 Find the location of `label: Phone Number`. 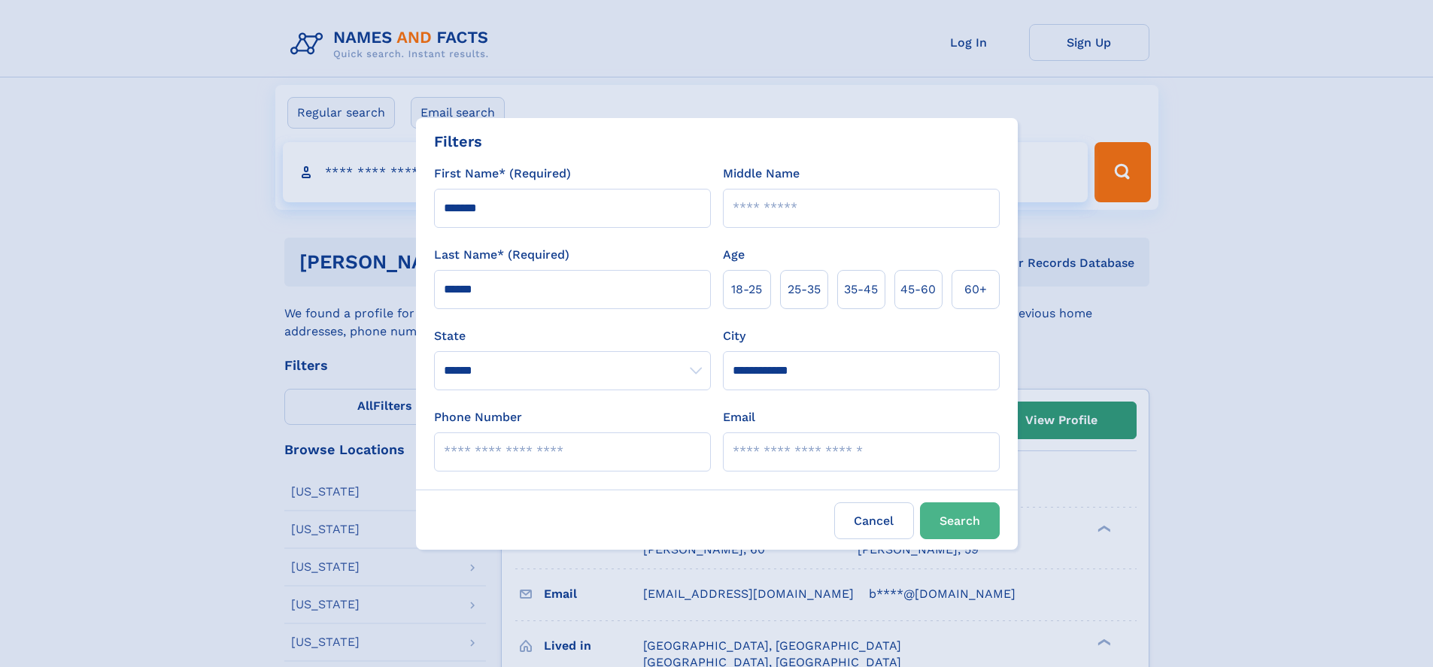

label: Phone Number is located at coordinates (478, 417).